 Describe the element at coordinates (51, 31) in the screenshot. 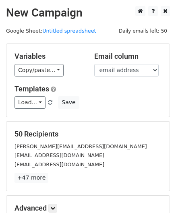

I see `small: Google Sheet:` at that location.